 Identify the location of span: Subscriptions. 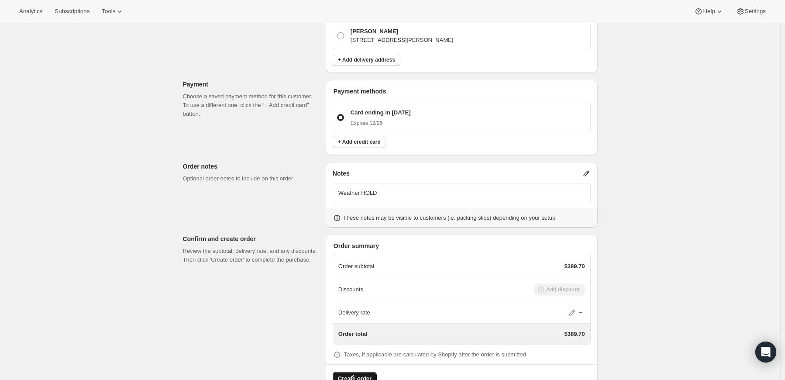
(72, 11).